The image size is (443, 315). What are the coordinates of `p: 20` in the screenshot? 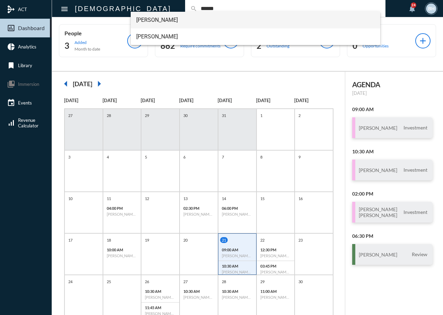 It's located at (185, 240).